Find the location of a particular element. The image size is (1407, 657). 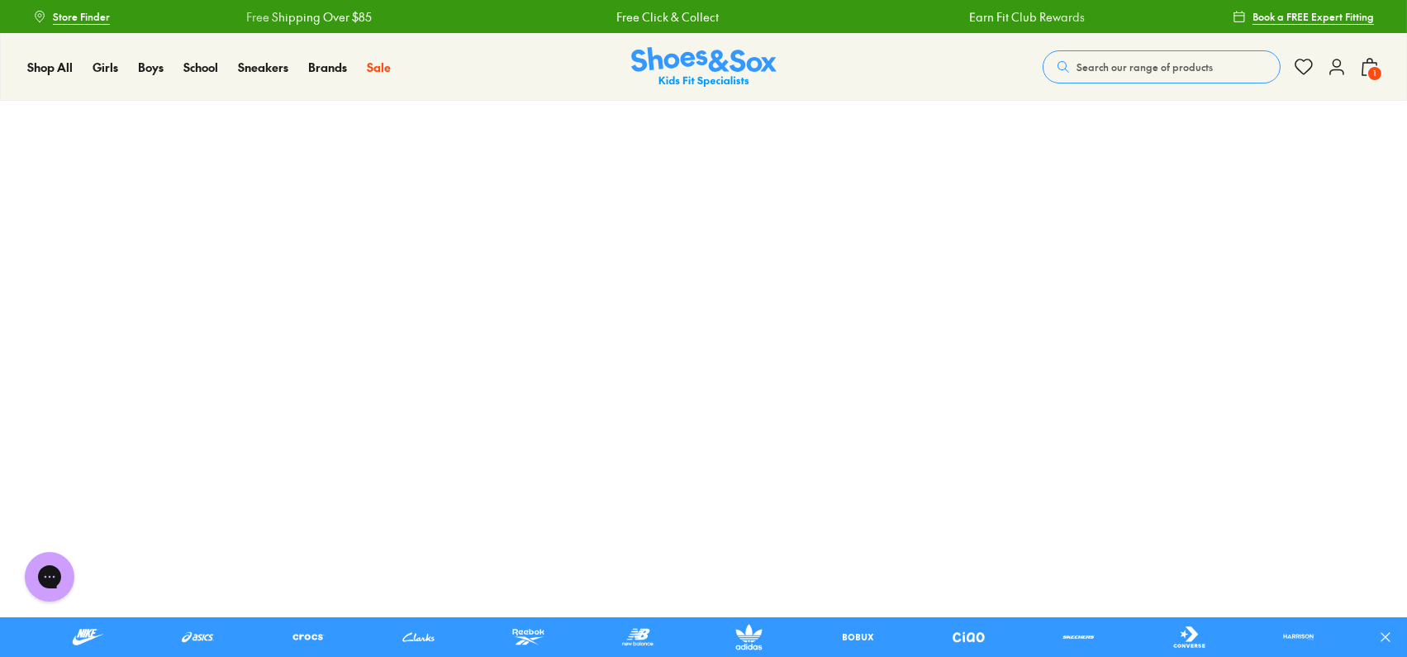

span: Boys is located at coordinates (150, 67).